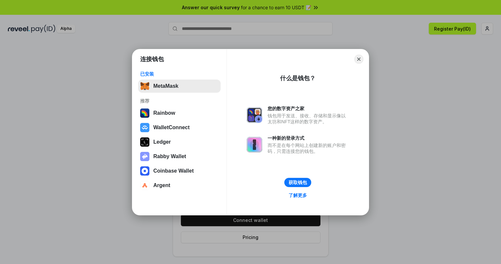 This screenshot has width=501, height=264. Describe the element at coordinates (298, 182) in the screenshot. I see `button: 获取钱包` at that location.